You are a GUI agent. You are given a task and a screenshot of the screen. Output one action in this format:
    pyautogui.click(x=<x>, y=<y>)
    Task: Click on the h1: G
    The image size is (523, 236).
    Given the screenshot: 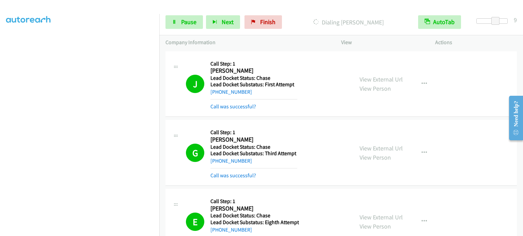 What is the action you would take?
    pyautogui.click(x=195, y=153)
    